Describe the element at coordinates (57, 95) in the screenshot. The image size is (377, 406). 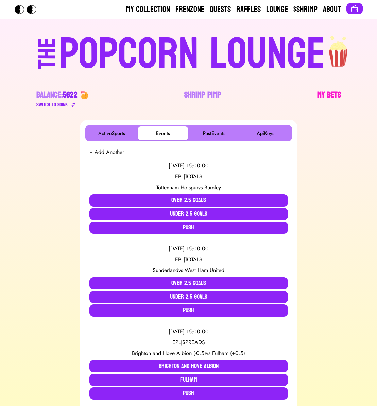
I see `div: Balance:` at that location.